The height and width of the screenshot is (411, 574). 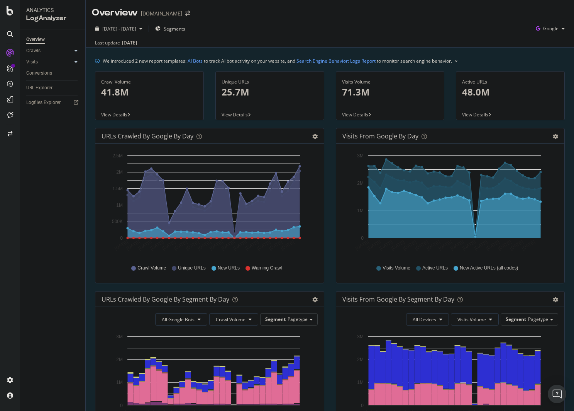 What do you see at coordinates (43, 102) in the screenshot?
I see `div: Logfiles Explorer` at bounding box center [43, 102].